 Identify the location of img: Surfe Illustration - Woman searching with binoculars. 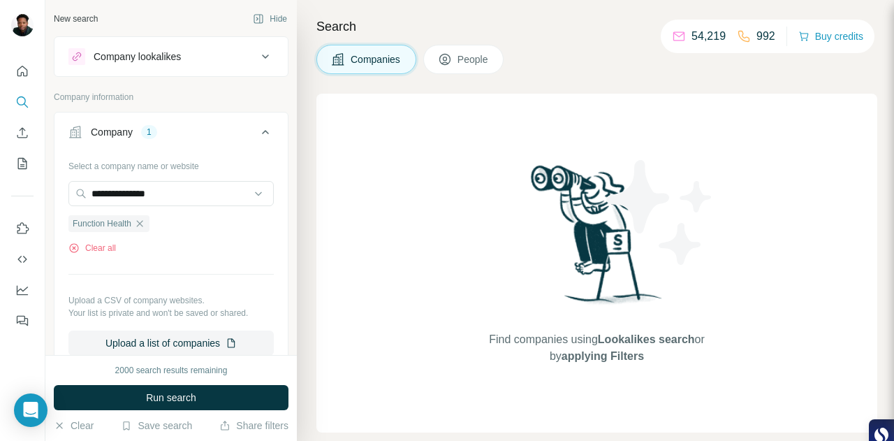
(597, 239).